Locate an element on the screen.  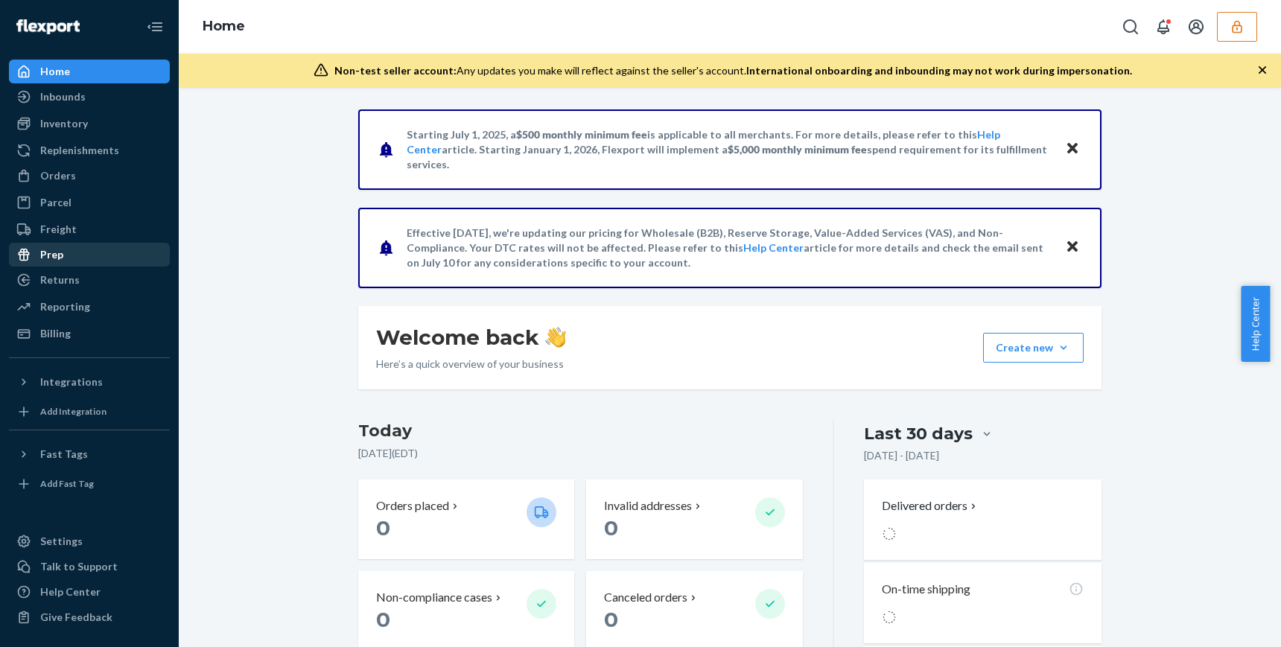
a: Prep is located at coordinates (89, 255).